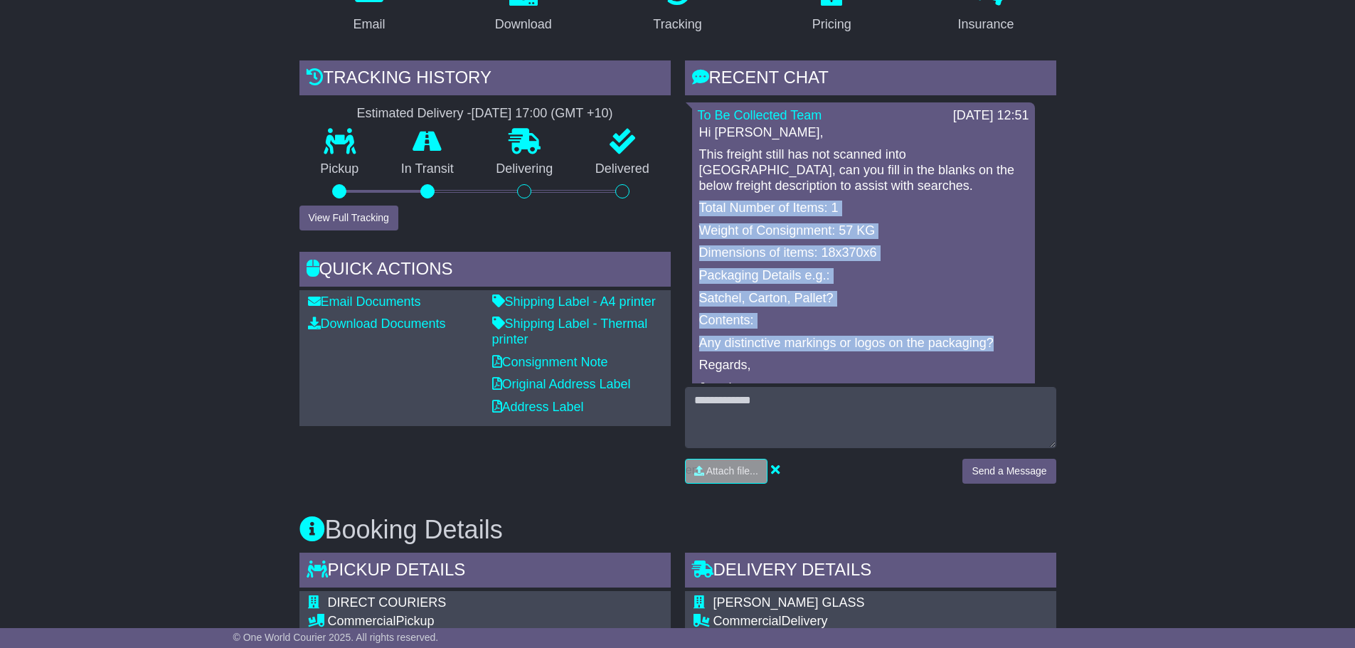 Image resolution: width=1355 pixels, height=648 pixels. Describe the element at coordinates (864, 208) in the screenshot. I see `p: Total Number of Items: 1` at that location.